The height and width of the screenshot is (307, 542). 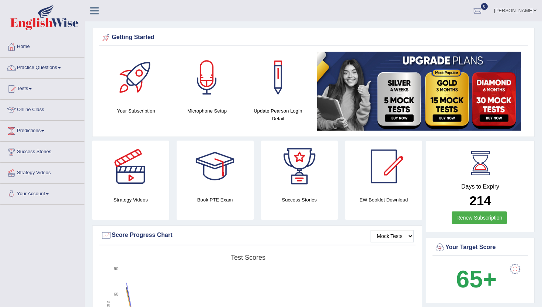 I want to click on span: 0, so click(x=484, y=6).